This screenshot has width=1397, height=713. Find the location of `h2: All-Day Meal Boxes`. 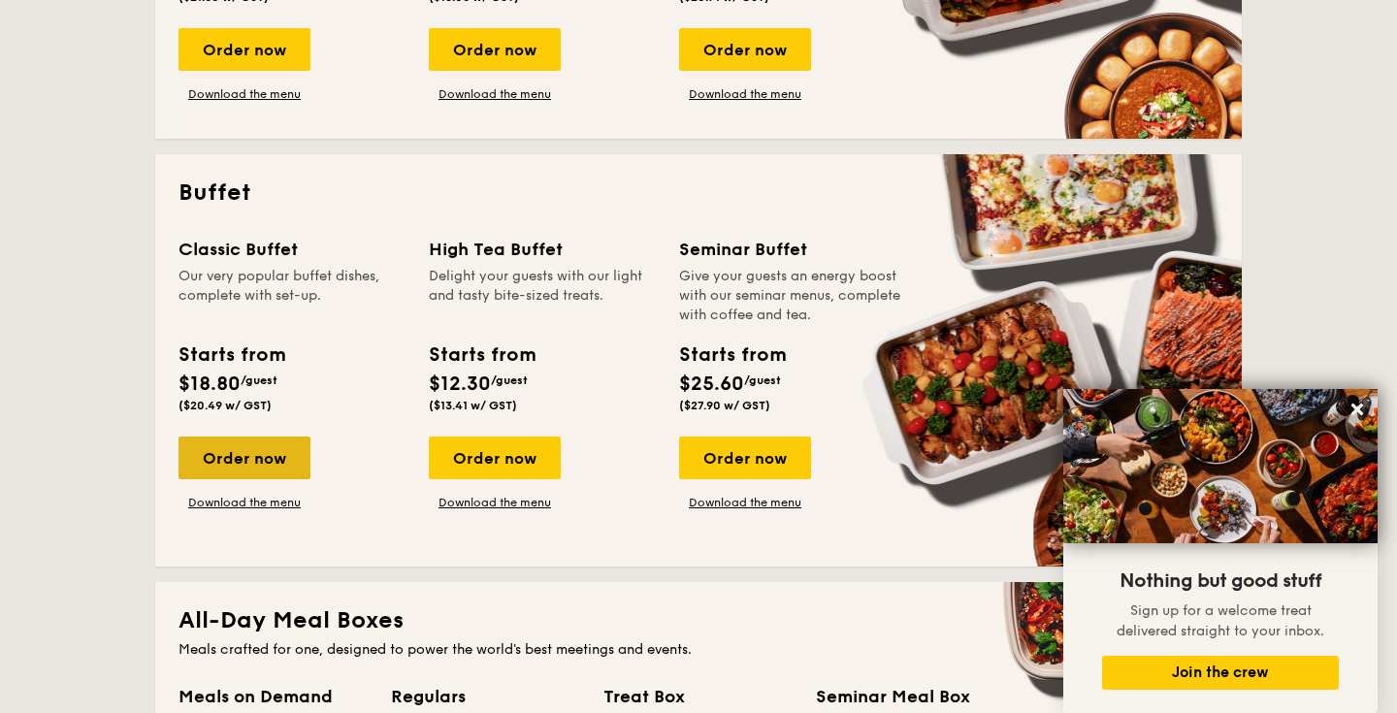

h2: All-Day Meal Boxes is located at coordinates (698, 621).